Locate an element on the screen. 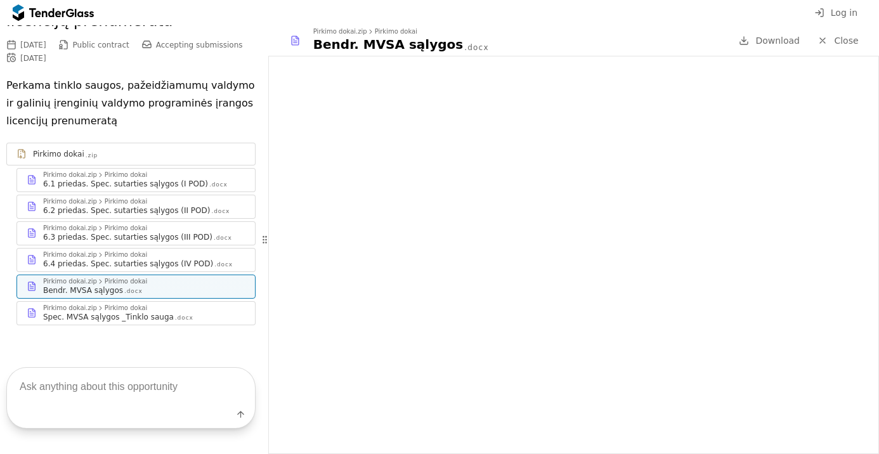 The height and width of the screenshot is (454, 879). span: Public contract is located at coordinates (101, 45).